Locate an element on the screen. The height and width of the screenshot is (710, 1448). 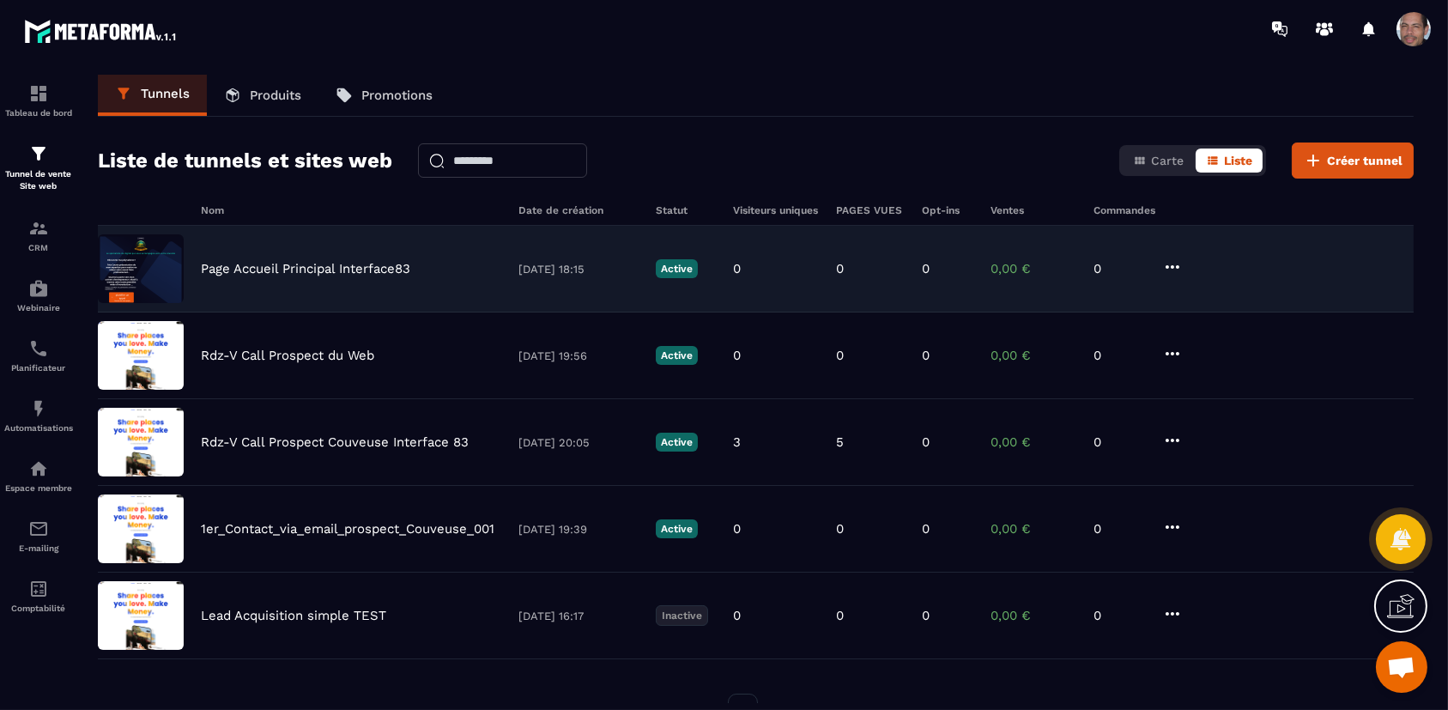
p: Page Accueil Principal Interface83 is located at coordinates (306, 269).